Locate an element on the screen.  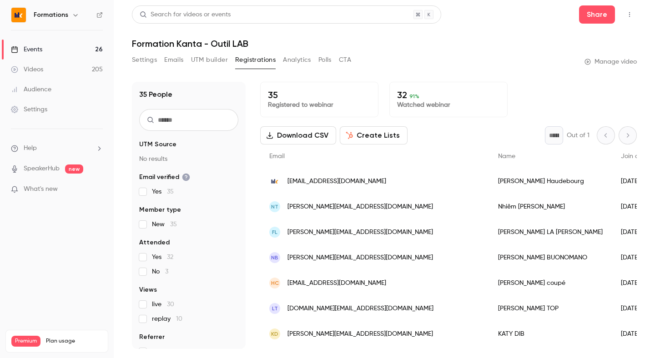
span: Referrer is located at coordinates (152, 337).